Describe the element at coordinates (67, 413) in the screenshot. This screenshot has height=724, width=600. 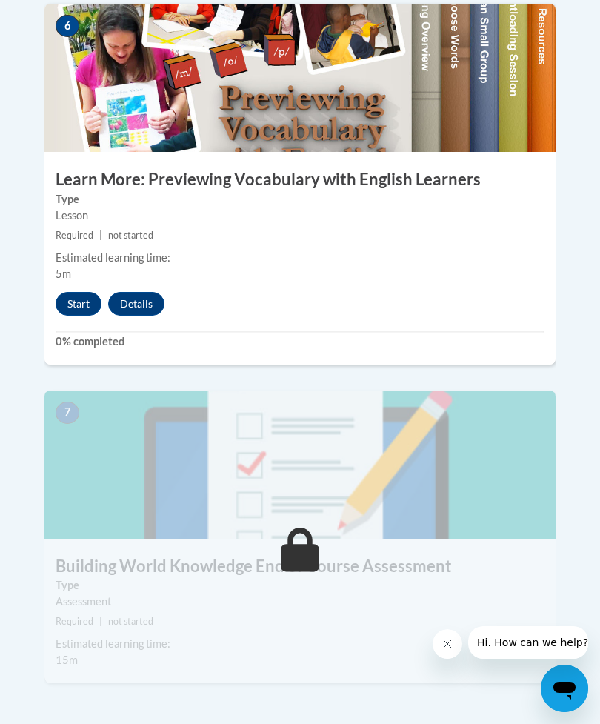
I see `span: 7` at that location.